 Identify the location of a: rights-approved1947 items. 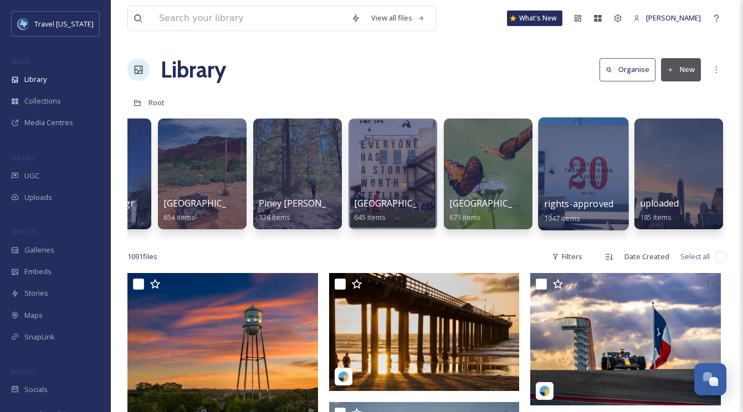
(578, 211).